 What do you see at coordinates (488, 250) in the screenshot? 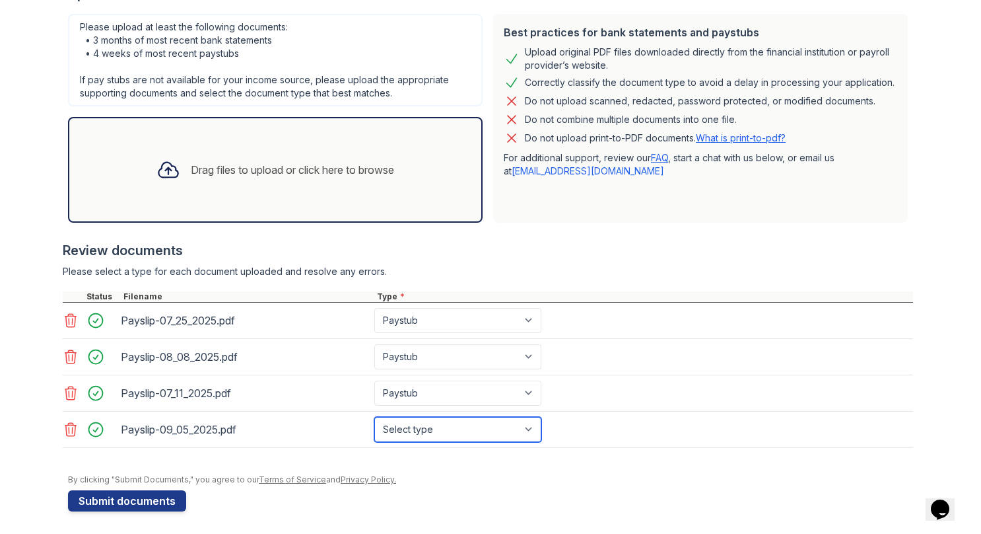
I see `div: Review documents` at bounding box center [488, 250].